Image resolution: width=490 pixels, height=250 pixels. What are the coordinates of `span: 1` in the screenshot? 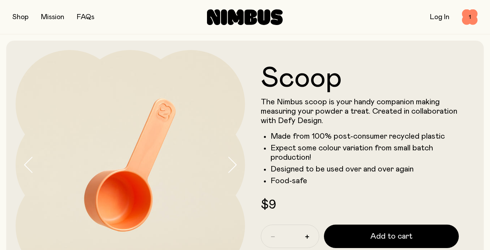 It's located at (470, 17).